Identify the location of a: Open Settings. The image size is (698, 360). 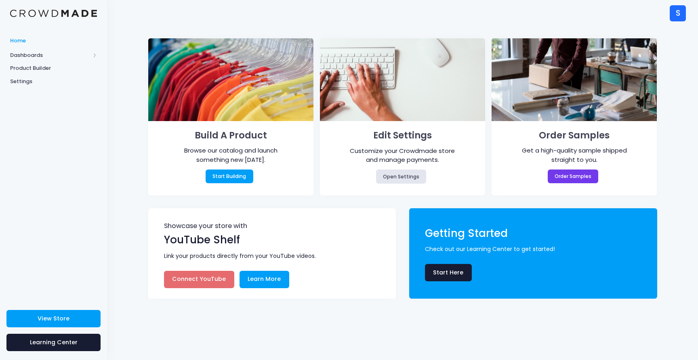
(401, 176).